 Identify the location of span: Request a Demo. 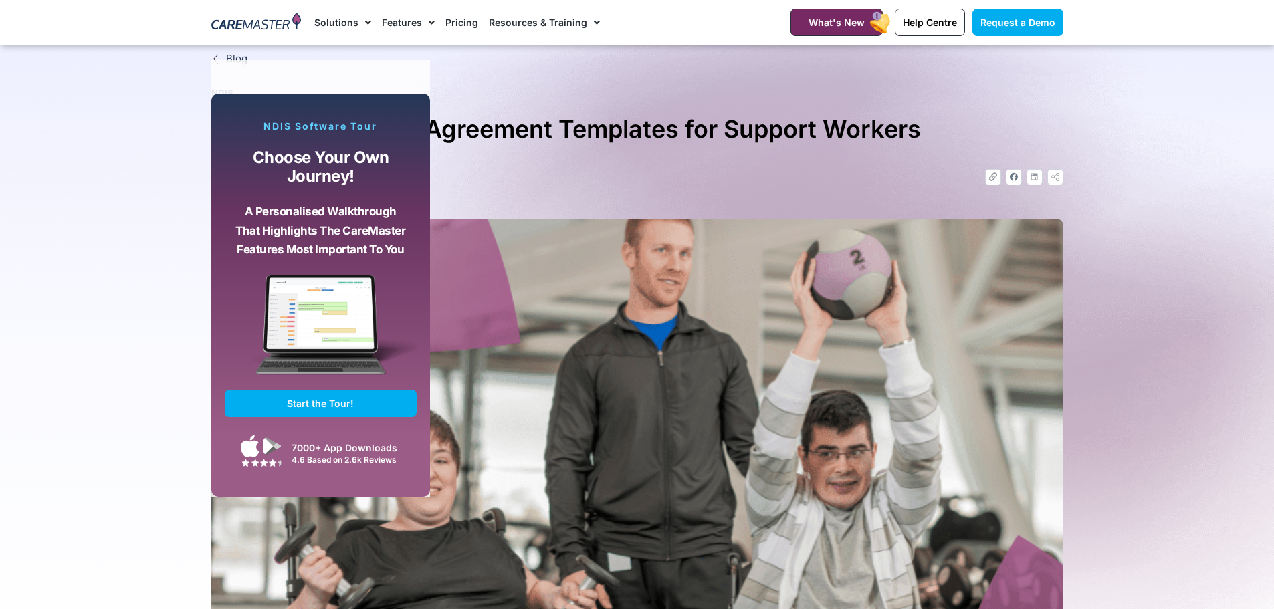
(1018, 22).